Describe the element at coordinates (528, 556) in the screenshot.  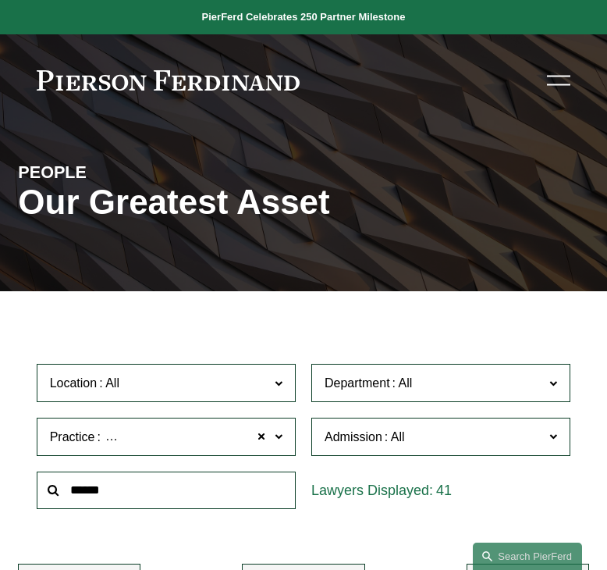
I see `a: Search this site` at that location.